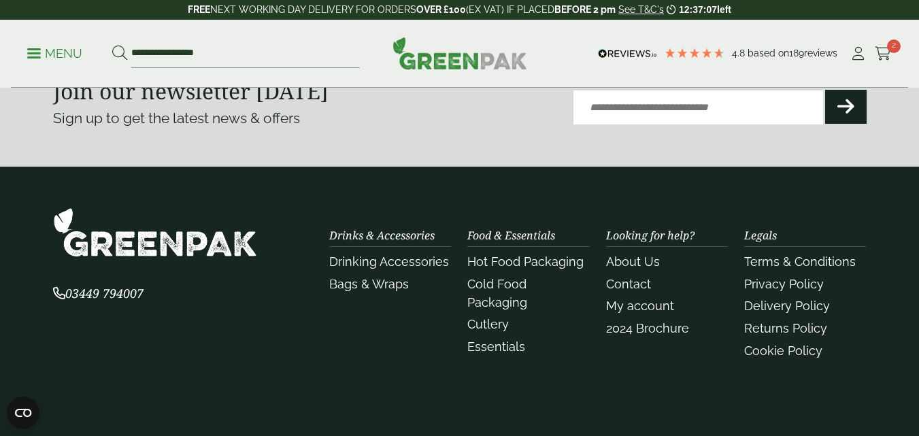  Describe the element at coordinates (783, 284) in the screenshot. I see `a: Privacy Policy` at that location.